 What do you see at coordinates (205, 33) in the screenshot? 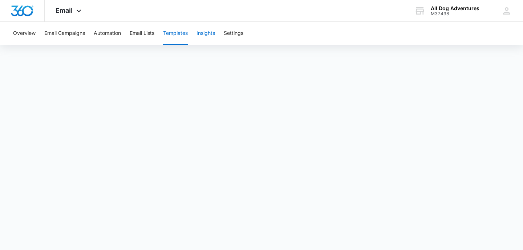
I see `button: Insights` at bounding box center [205, 33].